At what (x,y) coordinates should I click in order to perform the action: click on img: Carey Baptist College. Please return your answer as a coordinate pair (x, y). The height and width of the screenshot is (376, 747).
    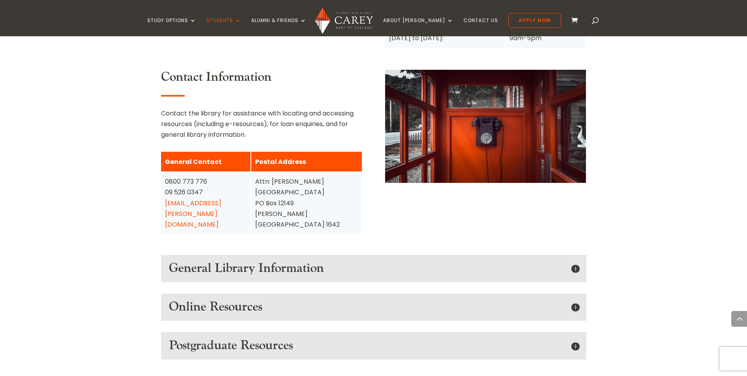
    Looking at the image, I should click on (344, 20).